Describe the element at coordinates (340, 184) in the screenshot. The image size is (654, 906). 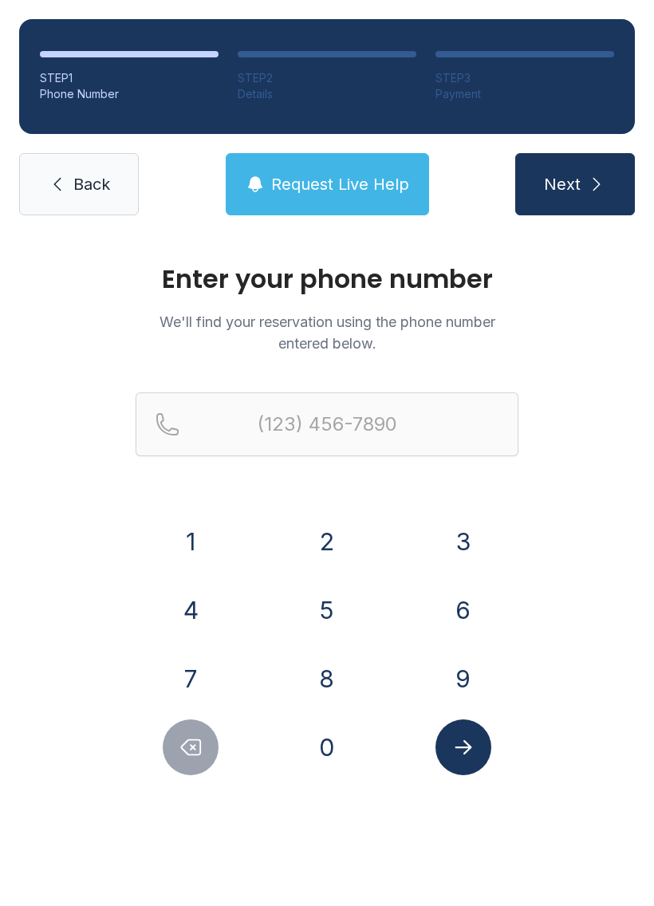
I see `span: Request Live Help` at that location.